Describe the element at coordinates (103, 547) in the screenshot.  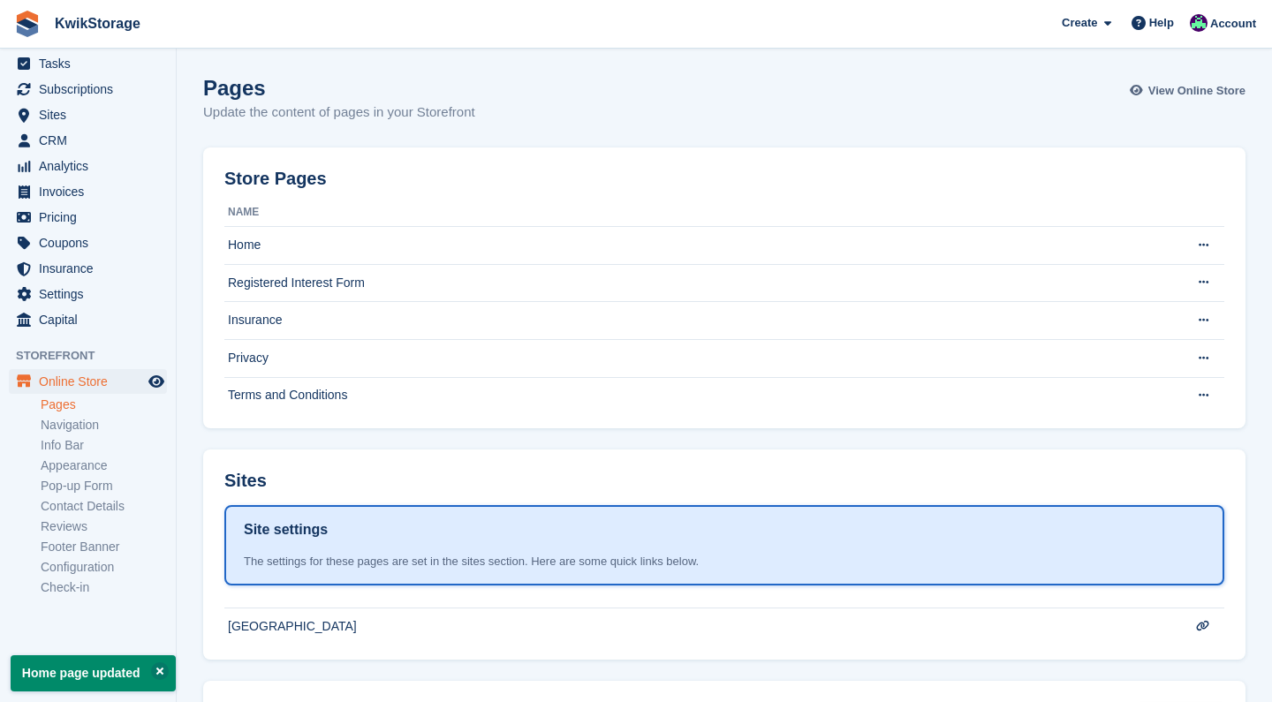
I see `a: Footer Banner` at that location.